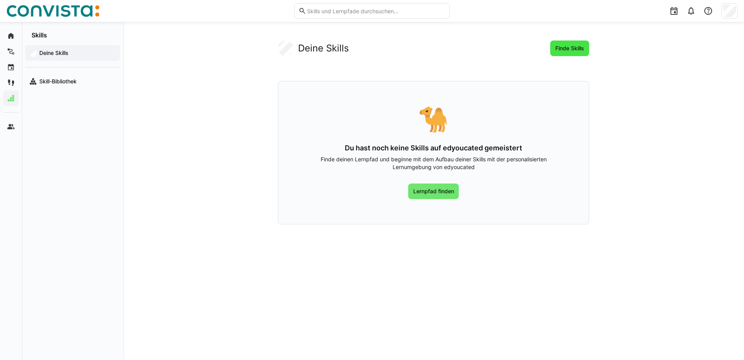 The width and height of the screenshot is (744, 360). What do you see at coordinates (570, 48) in the screenshot?
I see `button: Finde Skills` at bounding box center [570, 48].